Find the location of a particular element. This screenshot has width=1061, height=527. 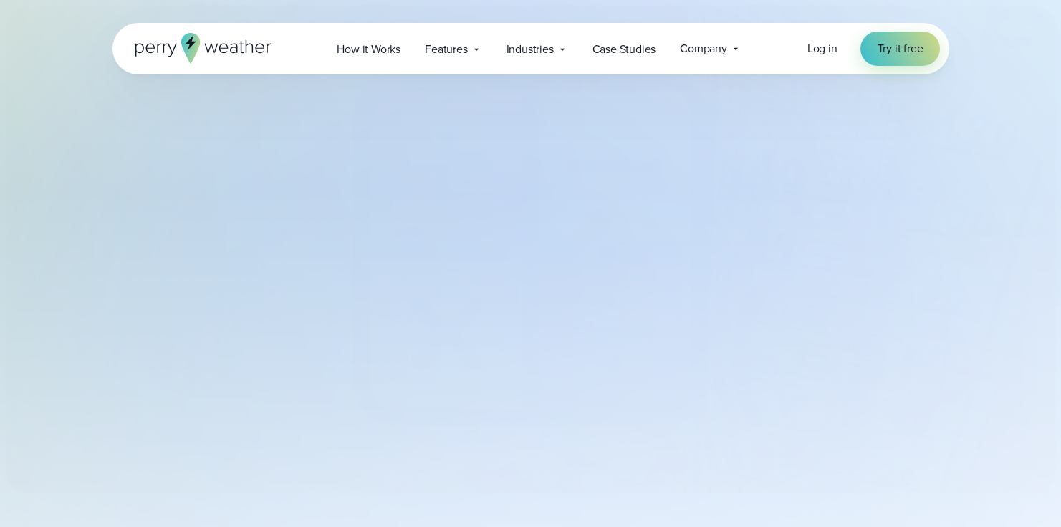

span: Industries is located at coordinates (530, 49).